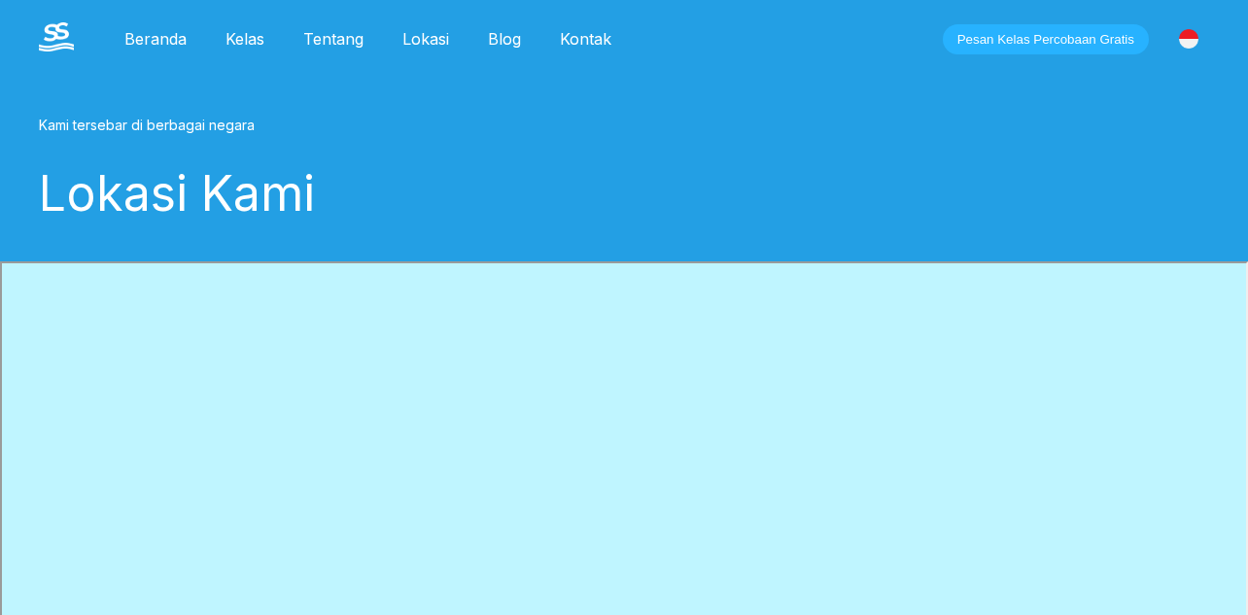 The height and width of the screenshot is (615, 1248). What do you see at coordinates (1046, 39) in the screenshot?
I see `button: Pesan Kelas Percobaan Gratis` at bounding box center [1046, 39].